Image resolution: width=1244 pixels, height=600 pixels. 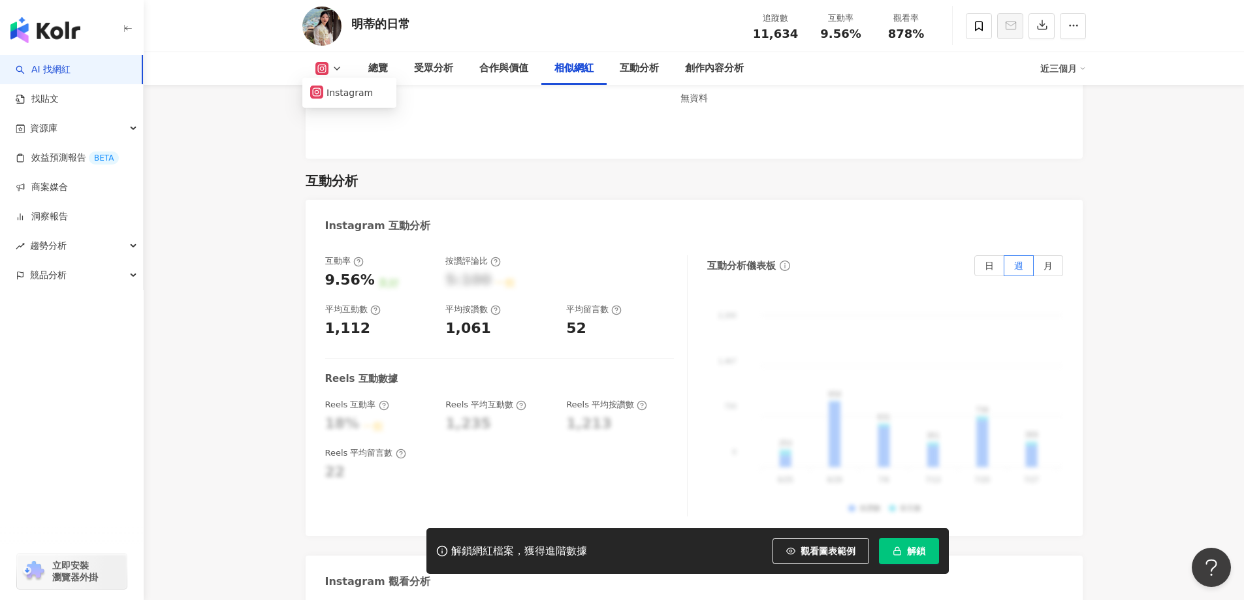 What do you see at coordinates (72, 571) in the screenshot?
I see `a: chrome extension立即安裝 瀏覽器外掛` at bounding box center [72, 571].